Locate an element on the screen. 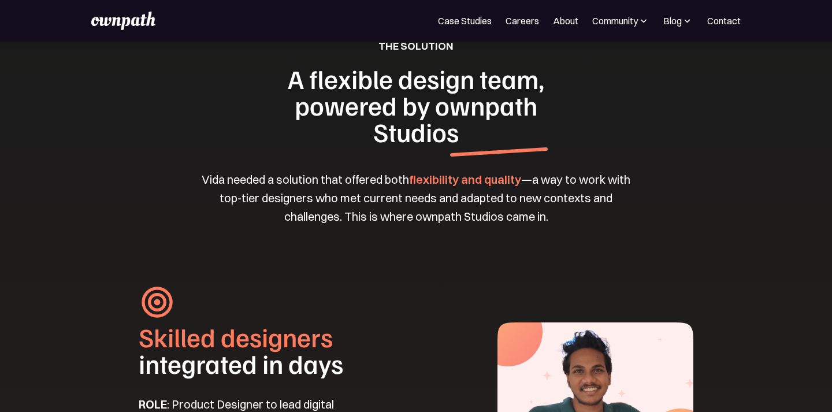 The width and height of the screenshot is (832, 412). p: Vida needed a solution that offered both —a way to work with top-tier designers who met current n... is located at coordinates (416, 198).